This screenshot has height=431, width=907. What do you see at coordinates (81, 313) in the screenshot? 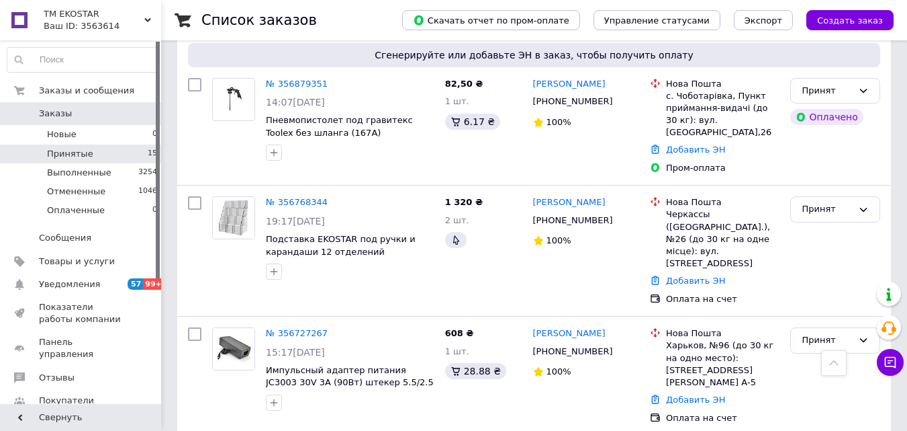
I see `span: Показатели работы компании` at bounding box center [81, 313].